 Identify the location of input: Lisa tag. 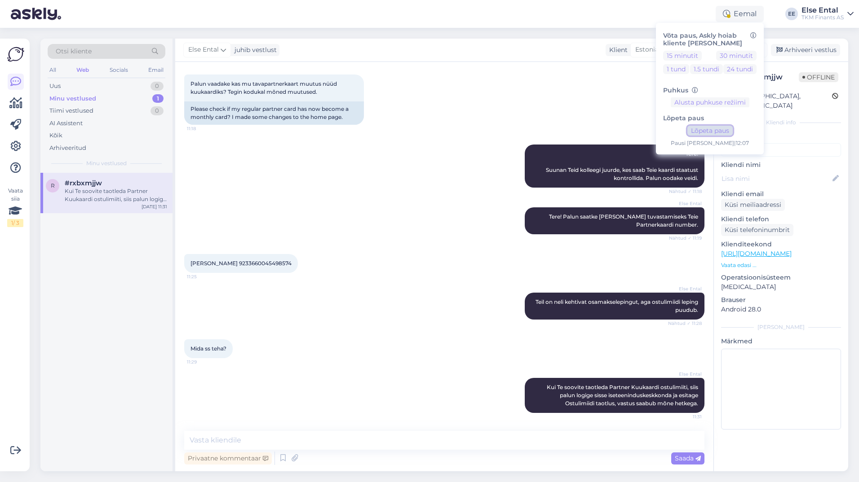
(781, 150).